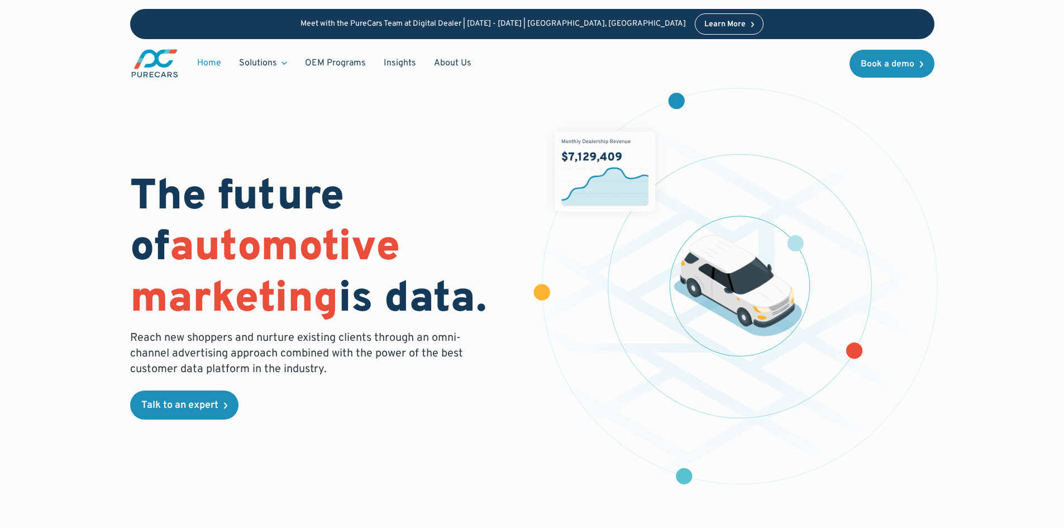  I want to click on div: Book a demo, so click(888, 64).